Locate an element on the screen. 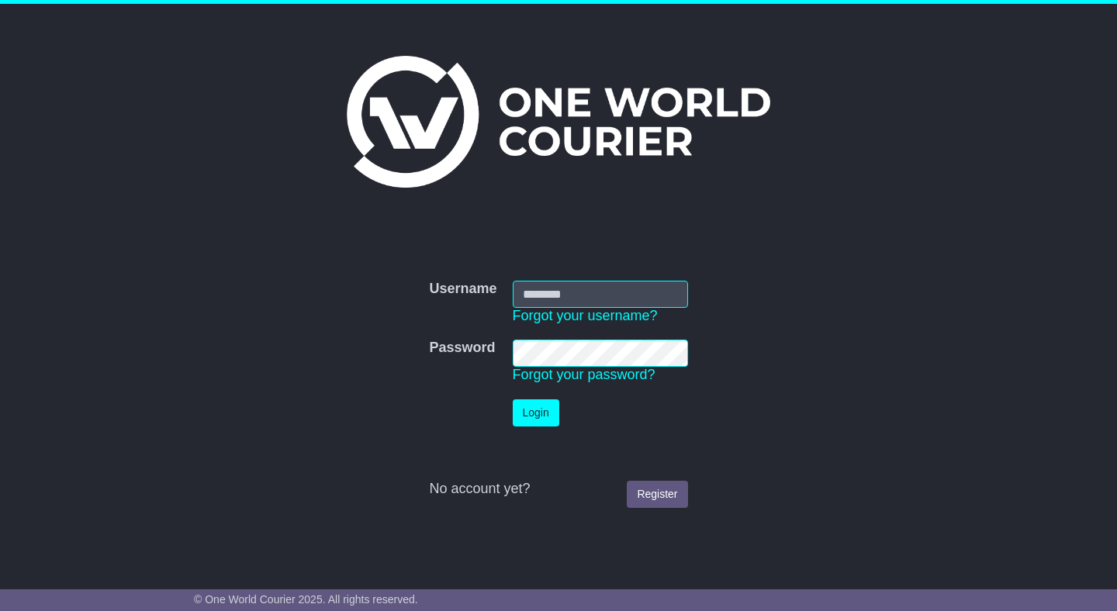  a: Register is located at coordinates (657, 494).